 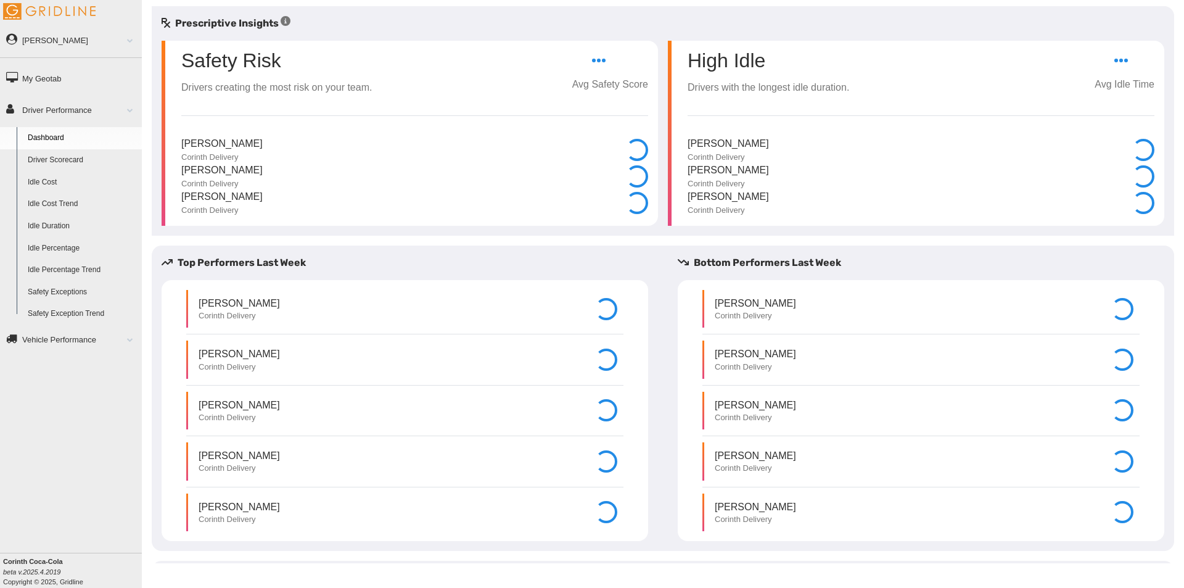 What do you see at coordinates (226, 23) in the screenshot?
I see `h5: Prescriptive Insights` at bounding box center [226, 23].